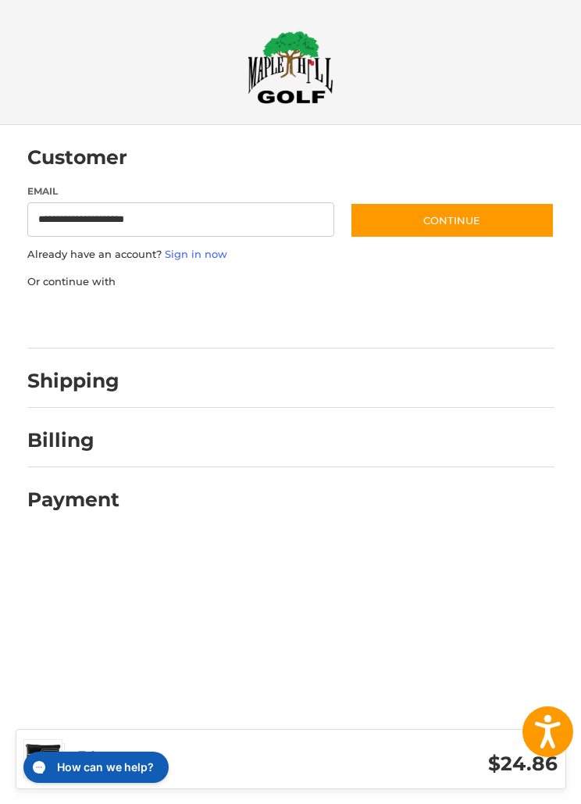 The image size is (581, 804). I want to click on h3: 3 Items, so click(198, 756).